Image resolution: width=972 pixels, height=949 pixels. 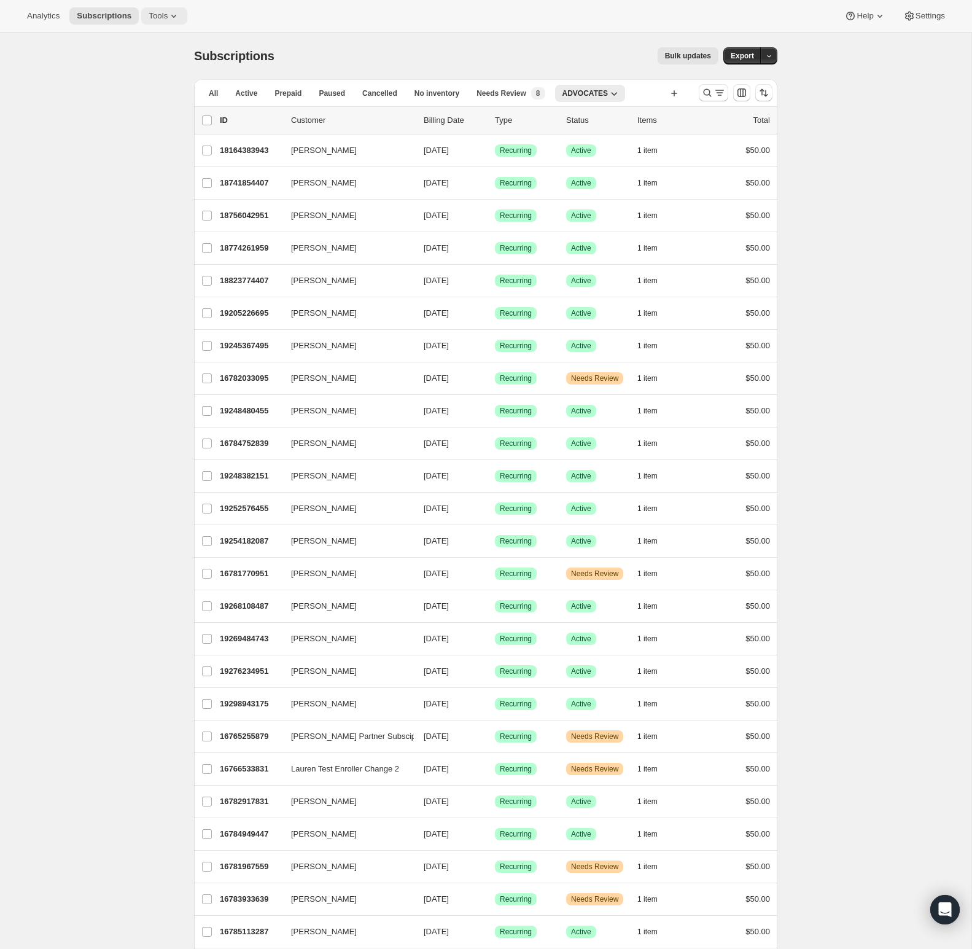 I want to click on p: 19298943175, so click(x=251, y=704).